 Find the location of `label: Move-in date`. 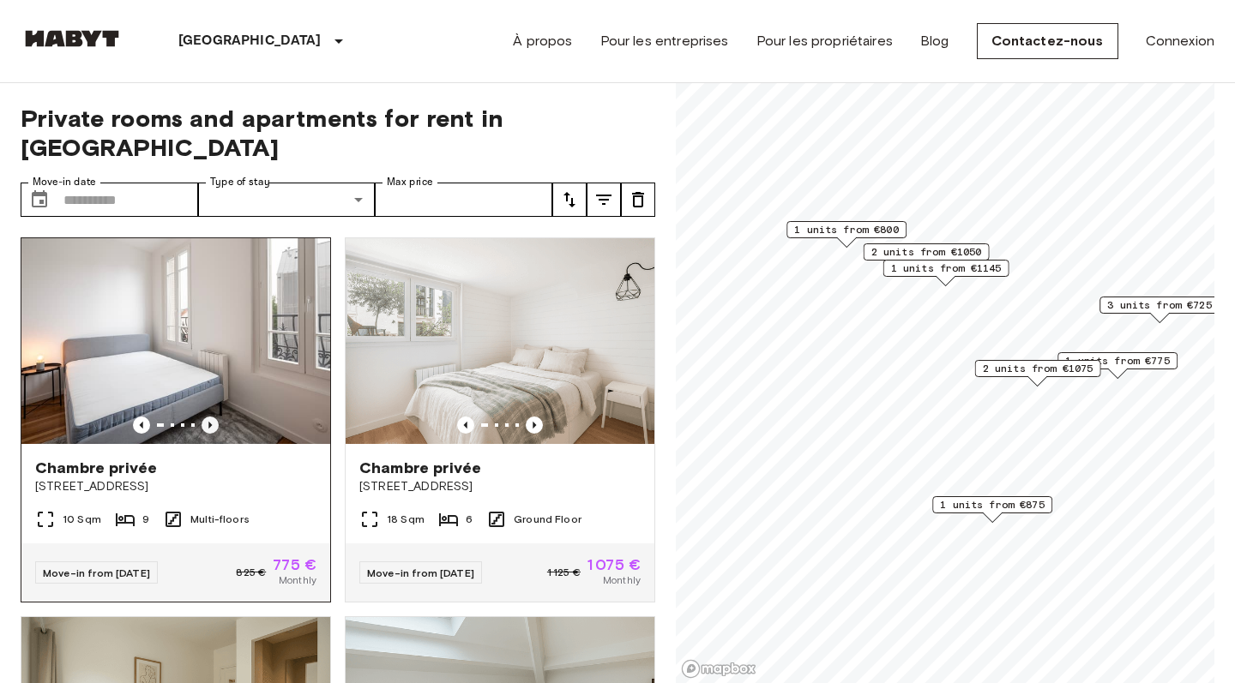

label: Move-in date is located at coordinates (64, 182).